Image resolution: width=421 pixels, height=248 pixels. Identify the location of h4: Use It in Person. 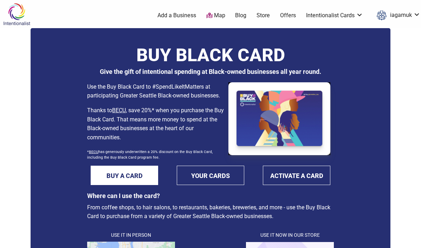
(131, 235).